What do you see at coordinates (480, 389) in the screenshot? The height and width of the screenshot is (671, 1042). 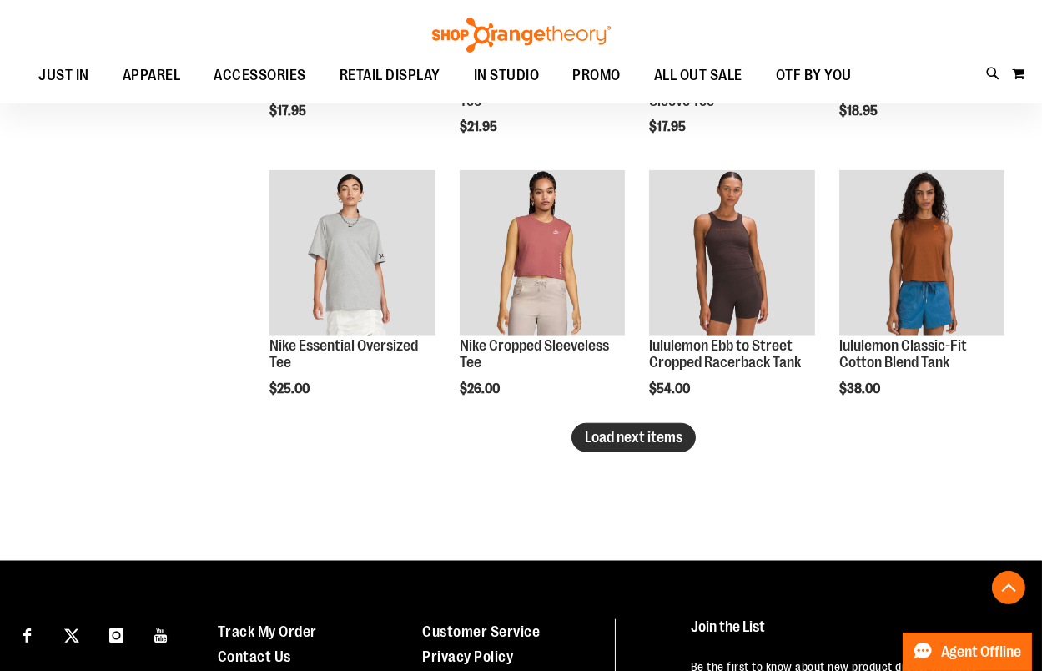 I see `span: $26.00` at bounding box center [480, 389].